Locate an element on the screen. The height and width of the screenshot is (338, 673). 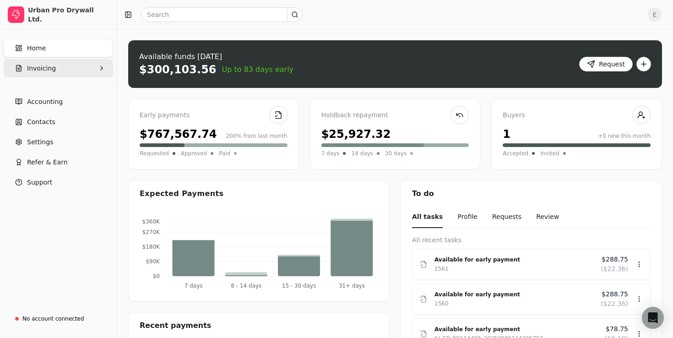
div: 200% from last month is located at coordinates (256, 136).